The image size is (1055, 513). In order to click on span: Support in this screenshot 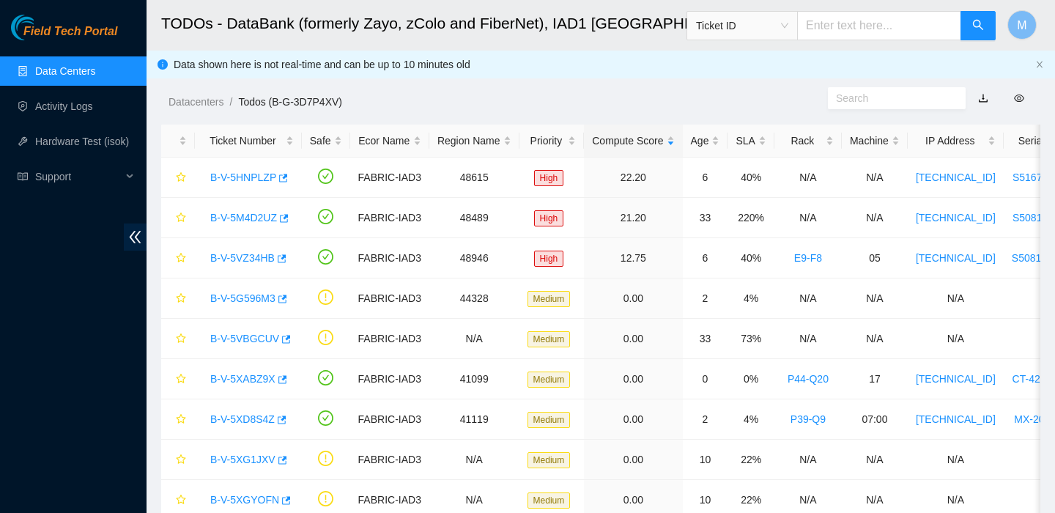, I will do `click(78, 177)`.